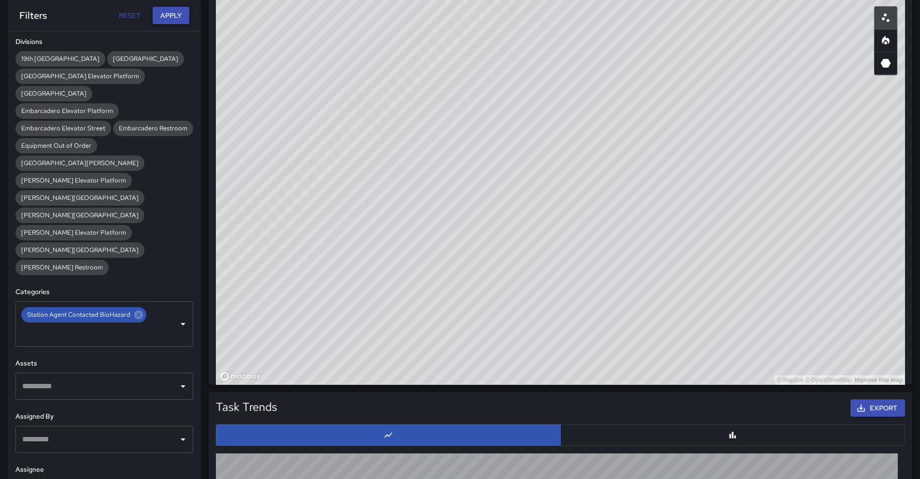 The height and width of the screenshot is (479, 920). I want to click on button: Scatterplot, so click(886, 18).